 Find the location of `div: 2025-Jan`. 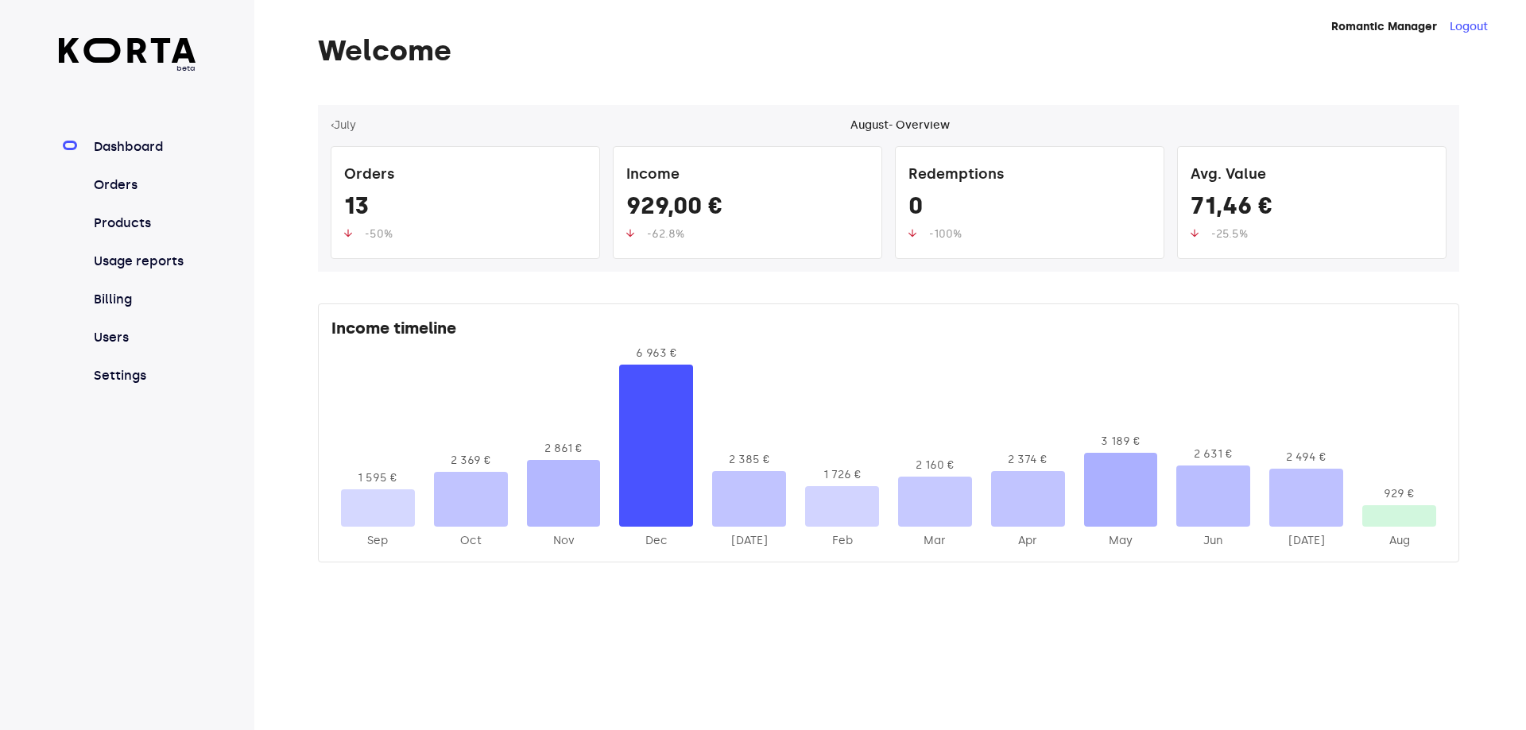

div: 2025-Jan is located at coordinates (749, 541).